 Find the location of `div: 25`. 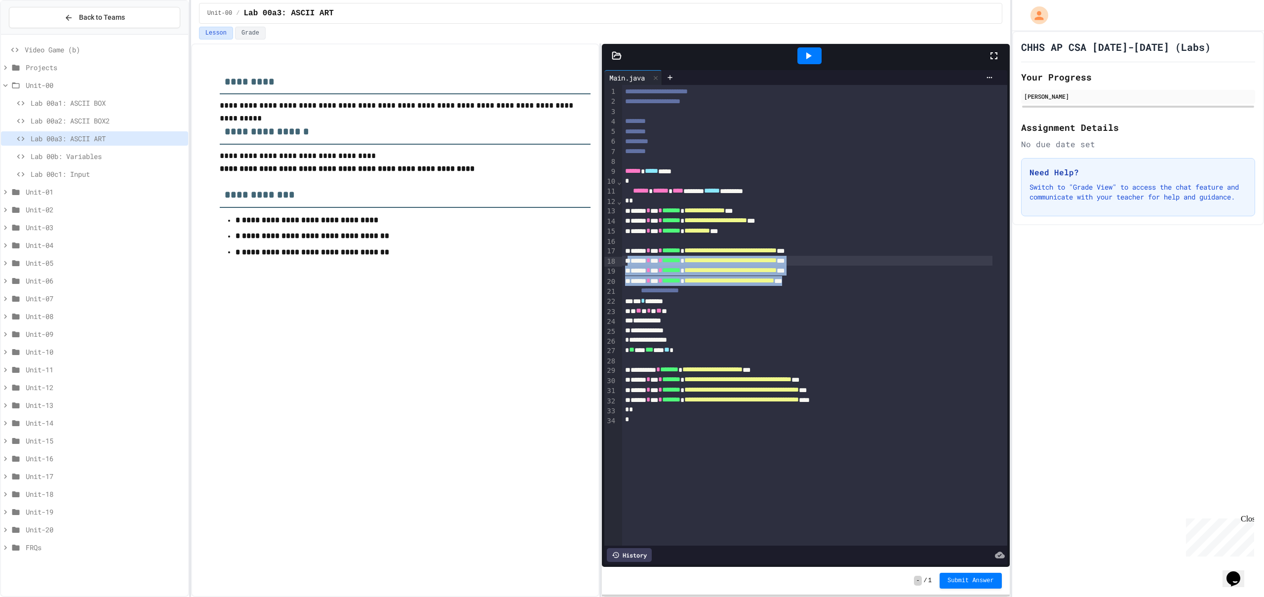

div: 25 is located at coordinates (610, 332).